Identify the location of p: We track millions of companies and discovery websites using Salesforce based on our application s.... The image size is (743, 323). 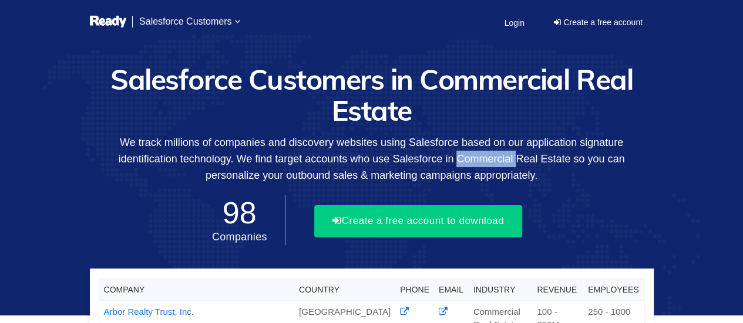
(372, 159).